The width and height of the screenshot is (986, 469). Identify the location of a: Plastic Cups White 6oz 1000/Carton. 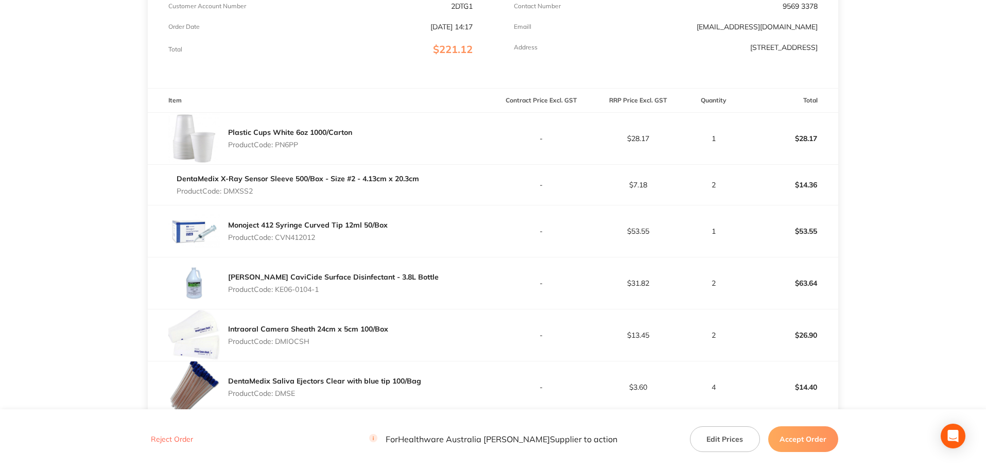
(290, 132).